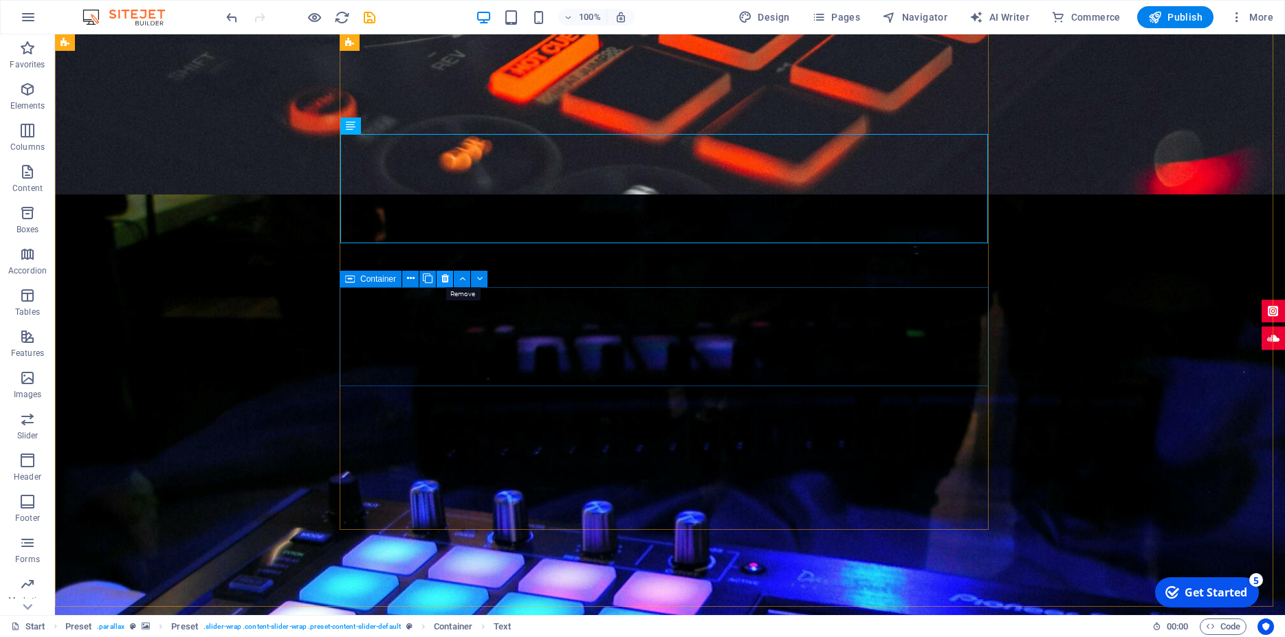 This screenshot has height=637, width=1285. I want to click on p: Accordion, so click(27, 271).